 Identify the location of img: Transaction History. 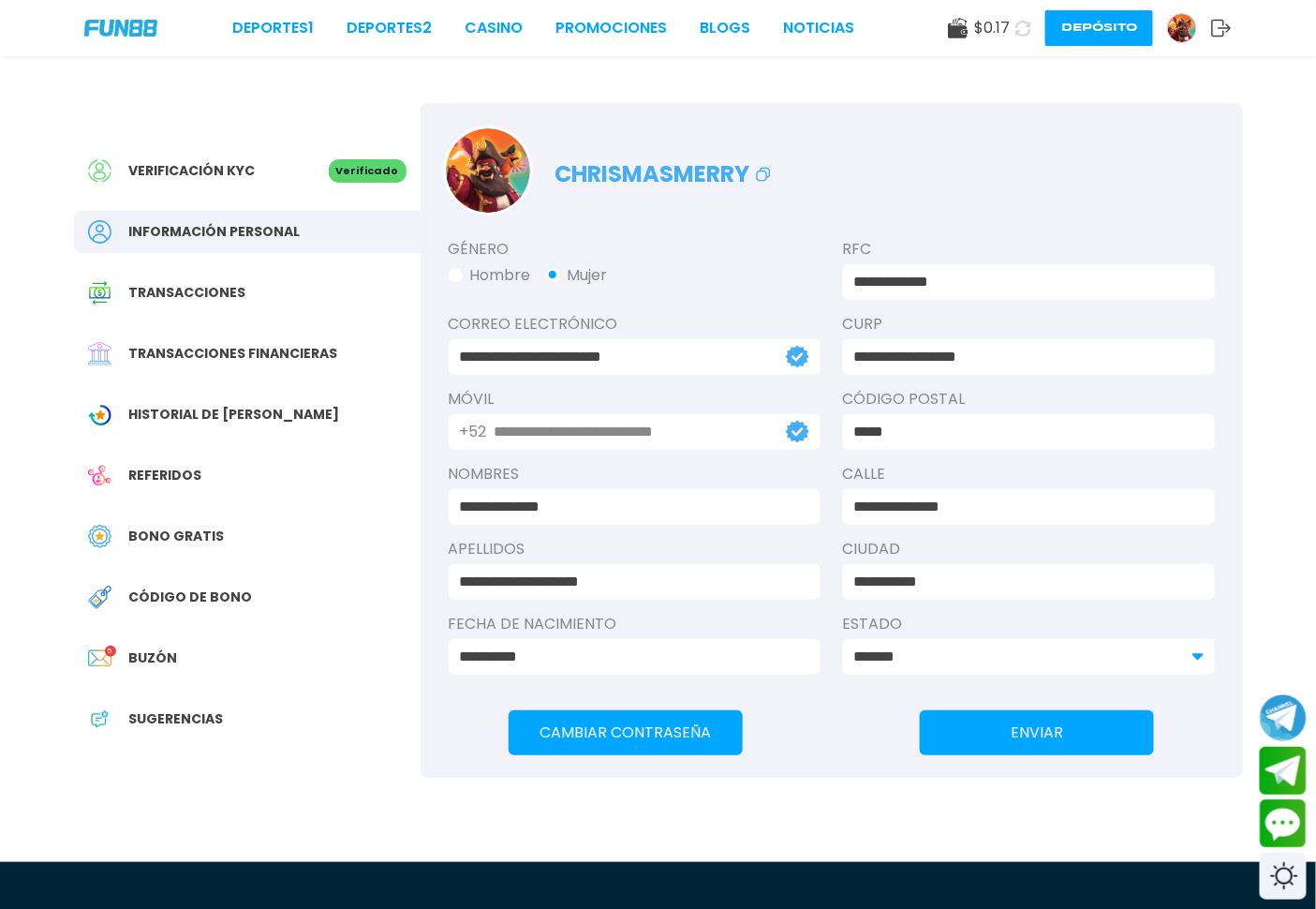
(99, 293).